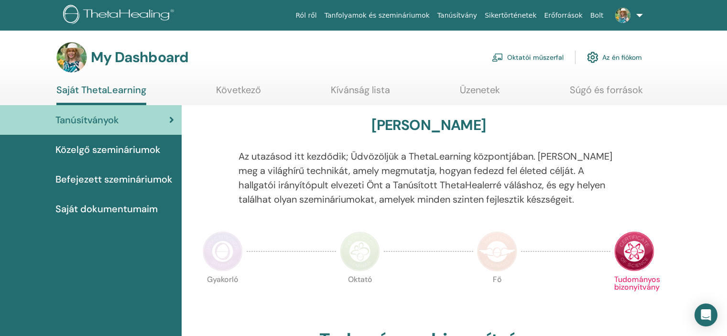  What do you see at coordinates (140, 57) in the screenshot?
I see `h3: My Dashboard` at bounding box center [140, 57].